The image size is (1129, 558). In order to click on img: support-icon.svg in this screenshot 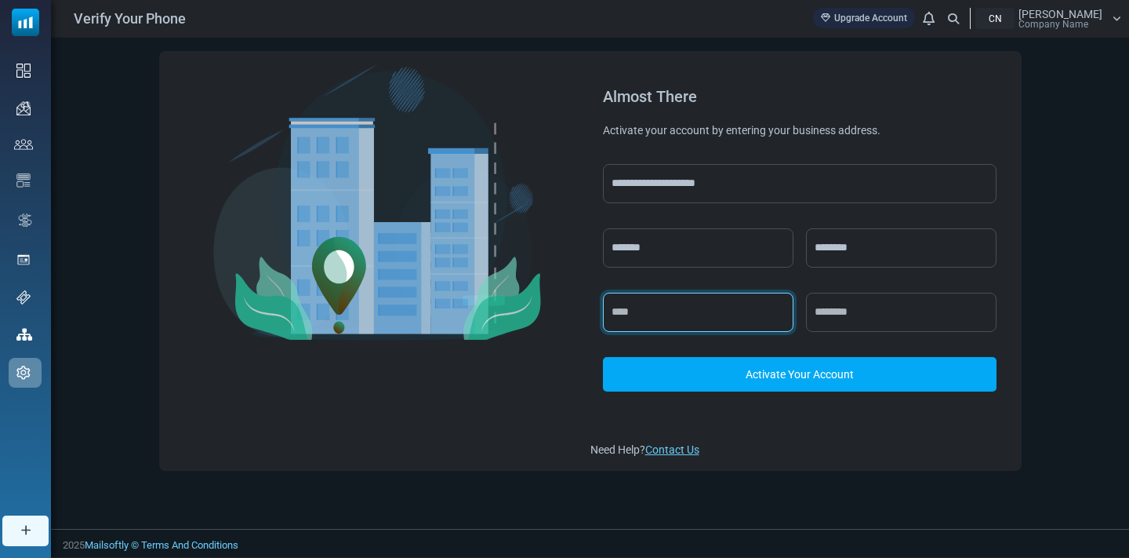, I will do `click(24, 297)`.